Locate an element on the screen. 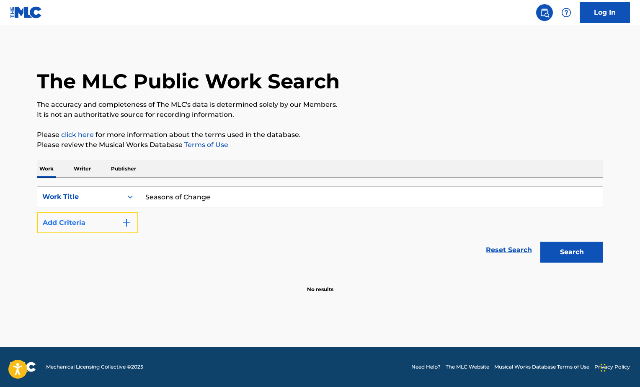 This screenshot has height=387, width=640. div: Help is located at coordinates (566, 13).